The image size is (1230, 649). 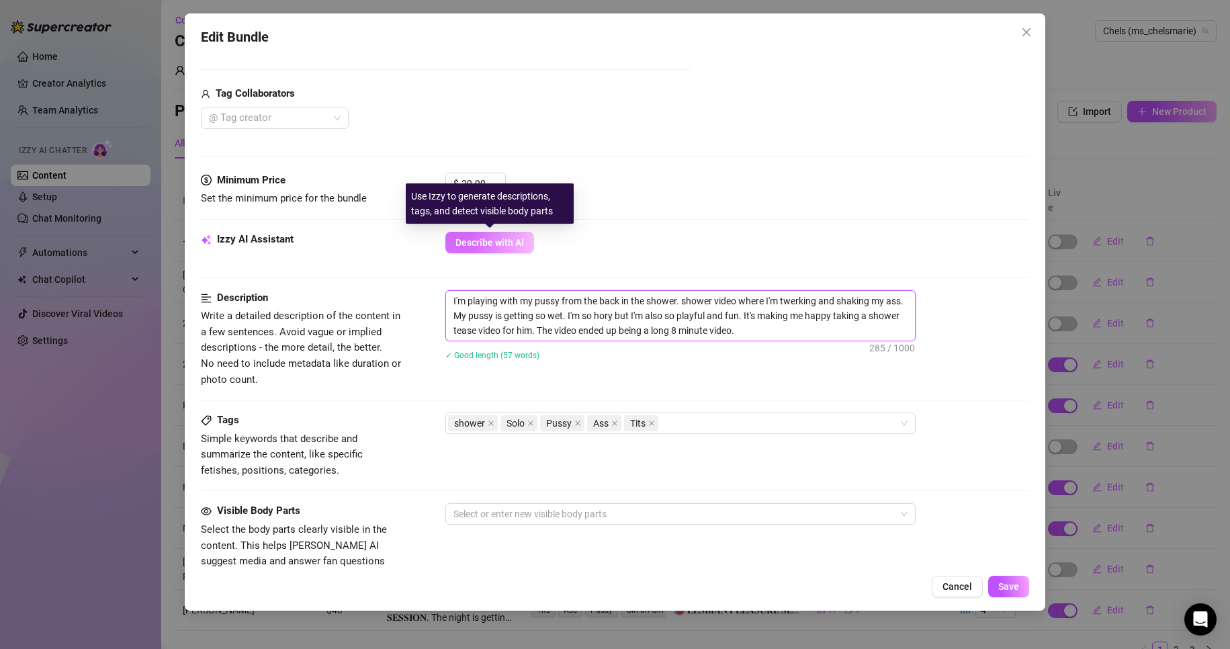 What do you see at coordinates (957, 586) in the screenshot?
I see `span: Cancel` at bounding box center [957, 586].